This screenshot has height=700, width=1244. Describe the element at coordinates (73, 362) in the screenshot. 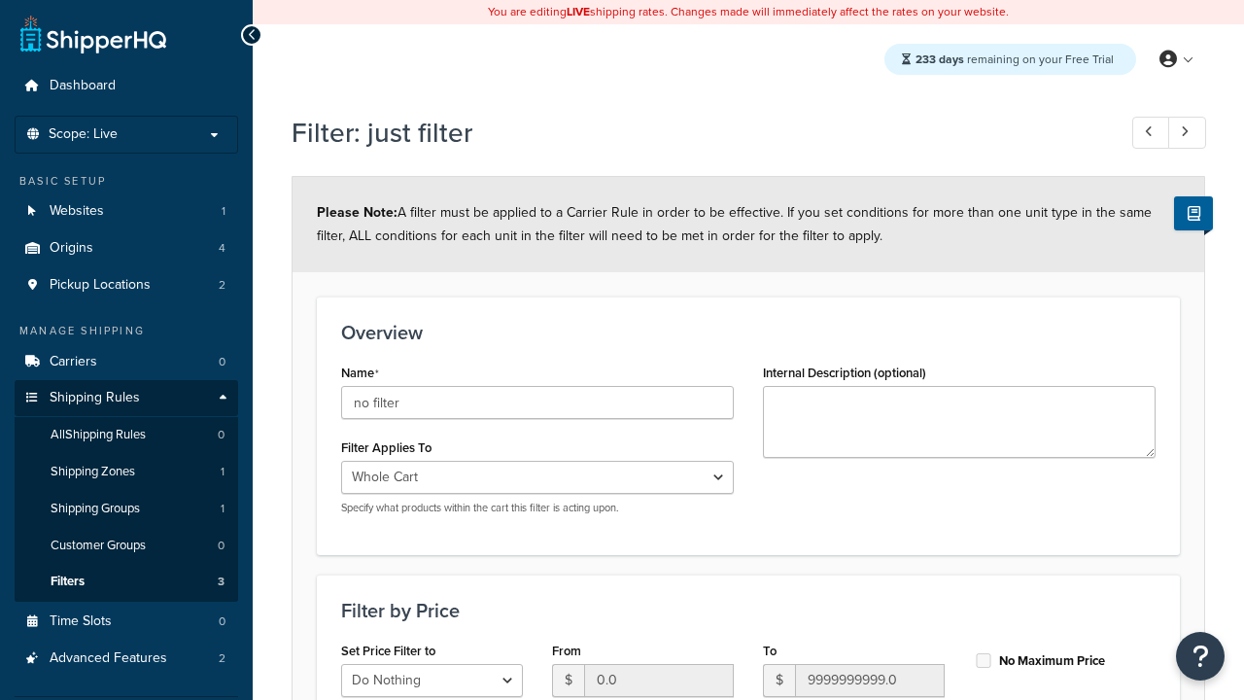

I see `span: Carriers` at that location.